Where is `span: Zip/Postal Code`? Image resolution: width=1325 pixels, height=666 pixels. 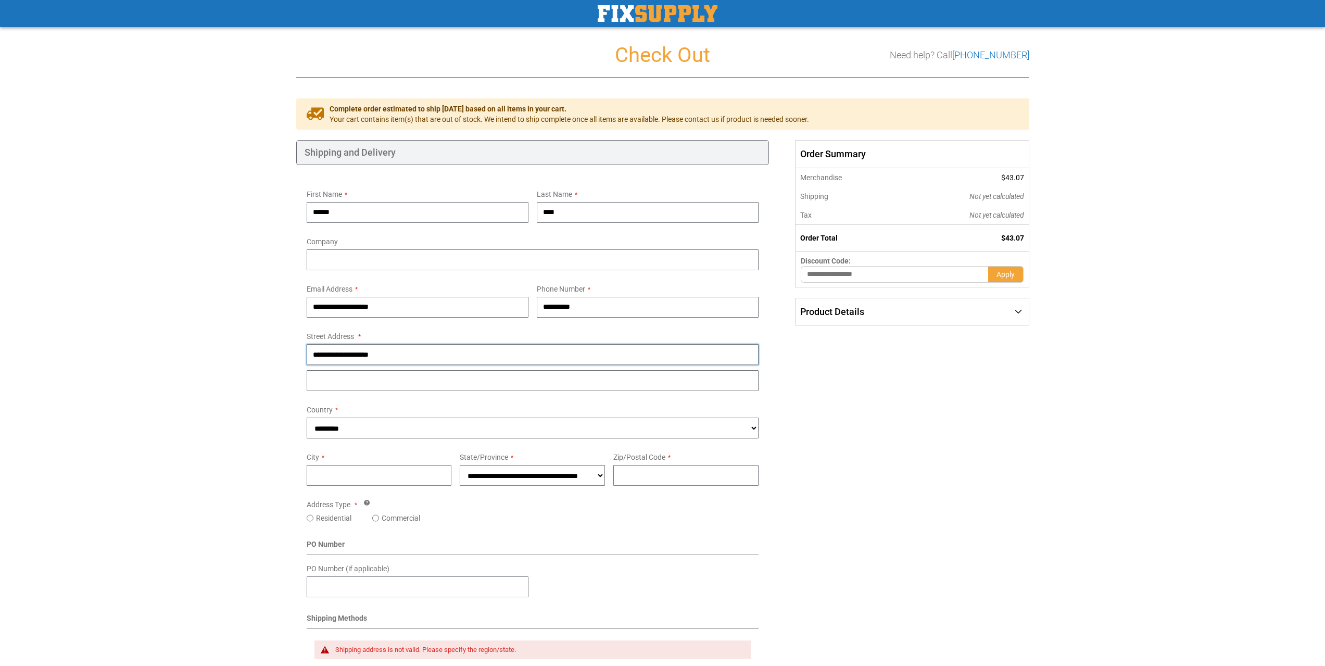 span: Zip/Postal Code is located at coordinates (639, 457).